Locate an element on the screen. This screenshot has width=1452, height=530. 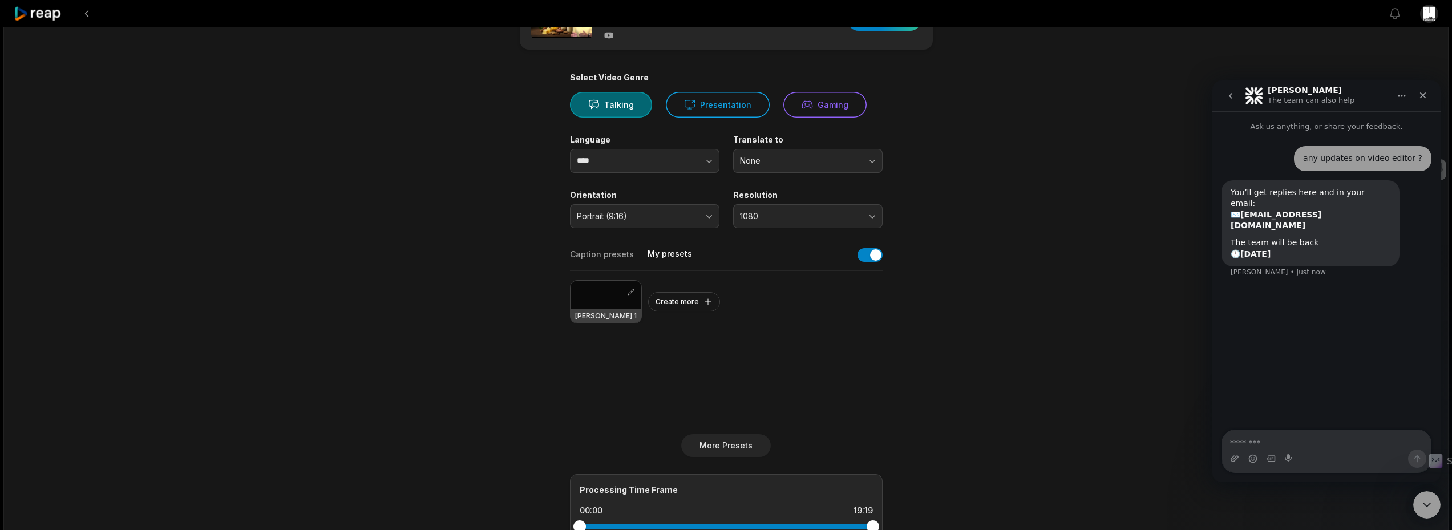
span: 1080 is located at coordinates (800, 216).